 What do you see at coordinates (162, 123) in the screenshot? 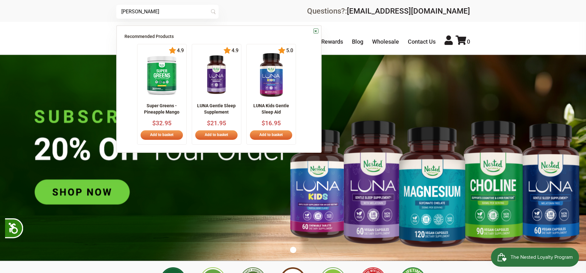
I see `span: $32.95` at bounding box center [162, 123].